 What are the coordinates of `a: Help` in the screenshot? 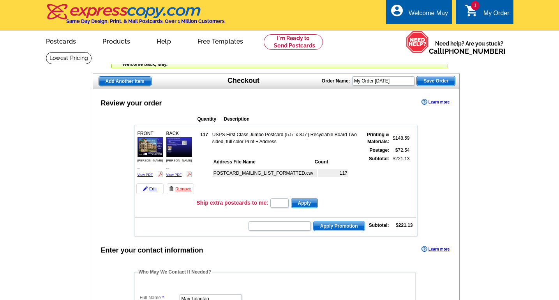 It's located at (164, 41).